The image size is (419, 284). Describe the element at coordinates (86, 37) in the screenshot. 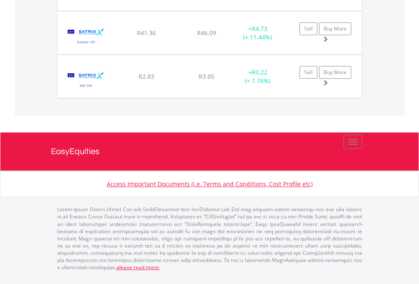

I see `img: EQU.ZA.STXNDQ.png` at that location.